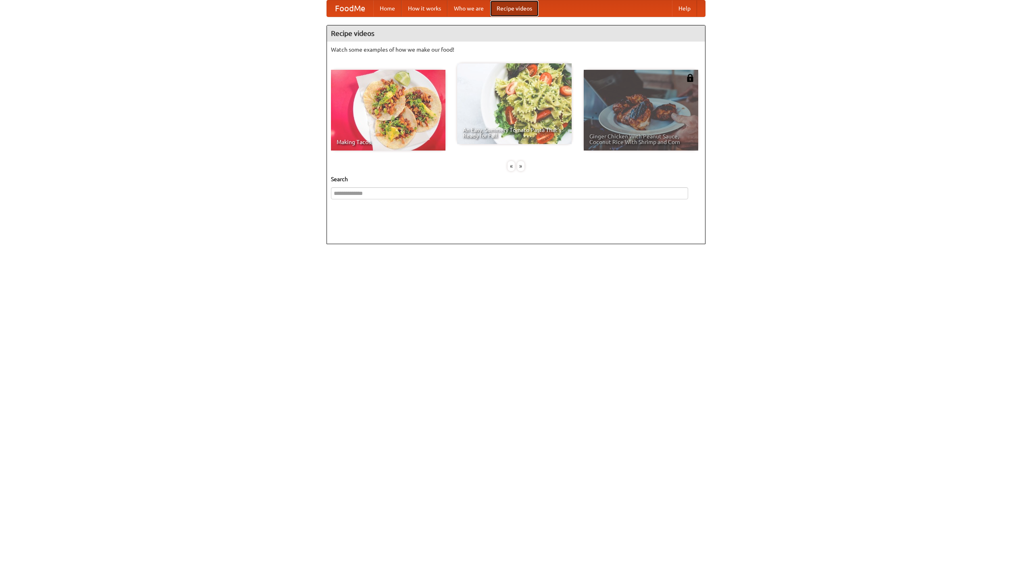 This screenshot has height=571, width=1032. Describe the element at coordinates (388, 110) in the screenshot. I see `a: Making Tacos` at that location.